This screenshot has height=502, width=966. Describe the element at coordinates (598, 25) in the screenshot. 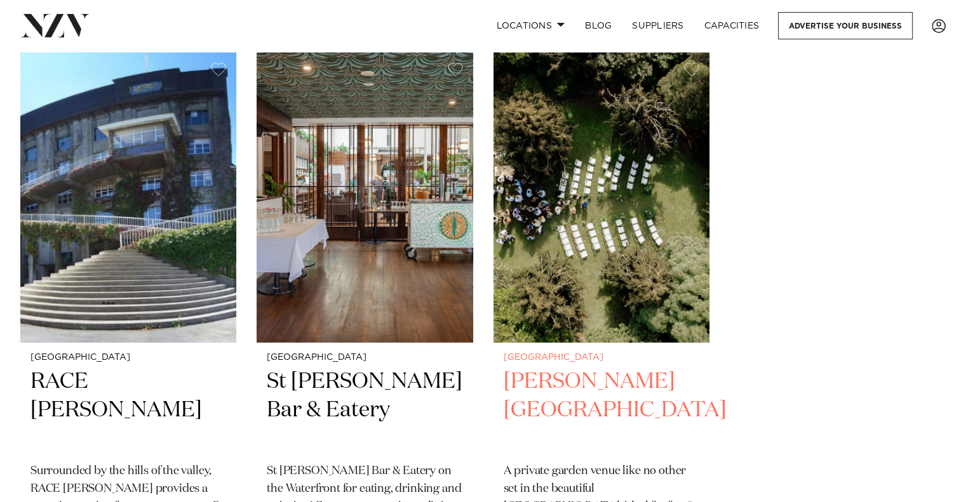

I see `a: BLOG` at that location.